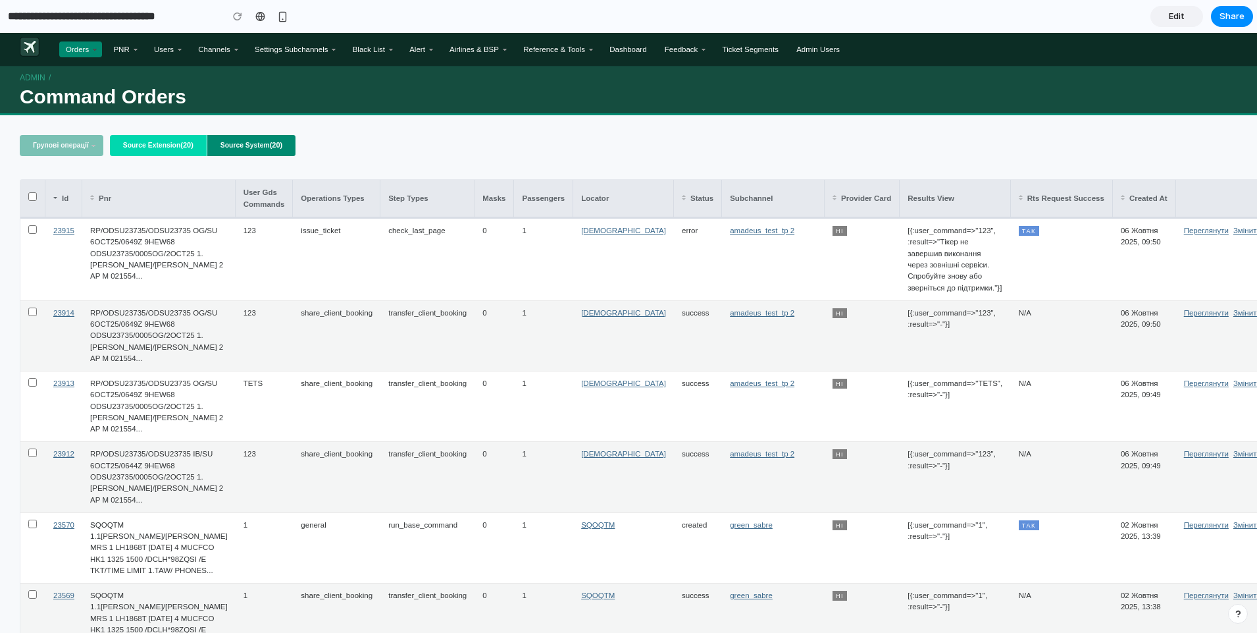 Image resolution: width=1257 pixels, height=633 pixels. What do you see at coordinates (1145, 515) in the screenshot?
I see `td: 02 Жовтня 2025, 13:39` at bounding box center [1145, 515].